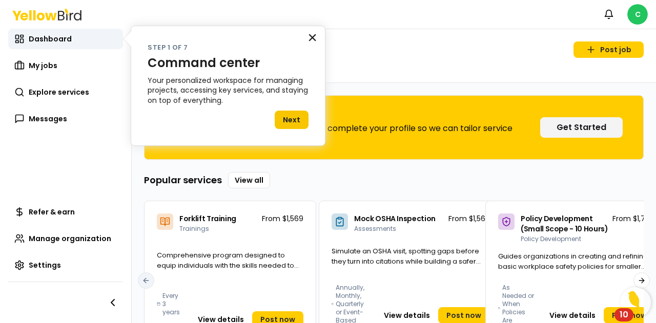  What do you see at coordinates (406, 261) in the screenshot?
I see `span: Simulate an OSHA visit, spotting gaps before they turn into citations while building a safer work...` at bounding box center [406, 261].